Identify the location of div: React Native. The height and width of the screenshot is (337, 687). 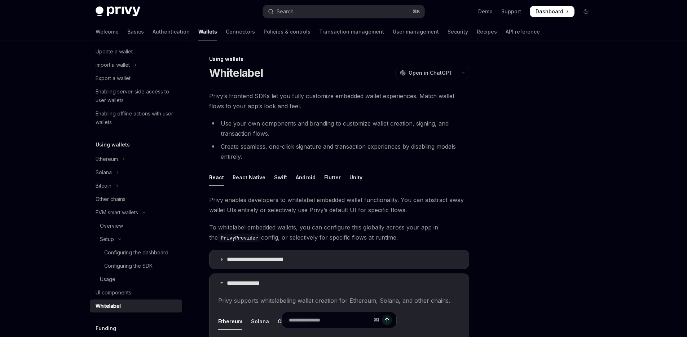
(249, 177).